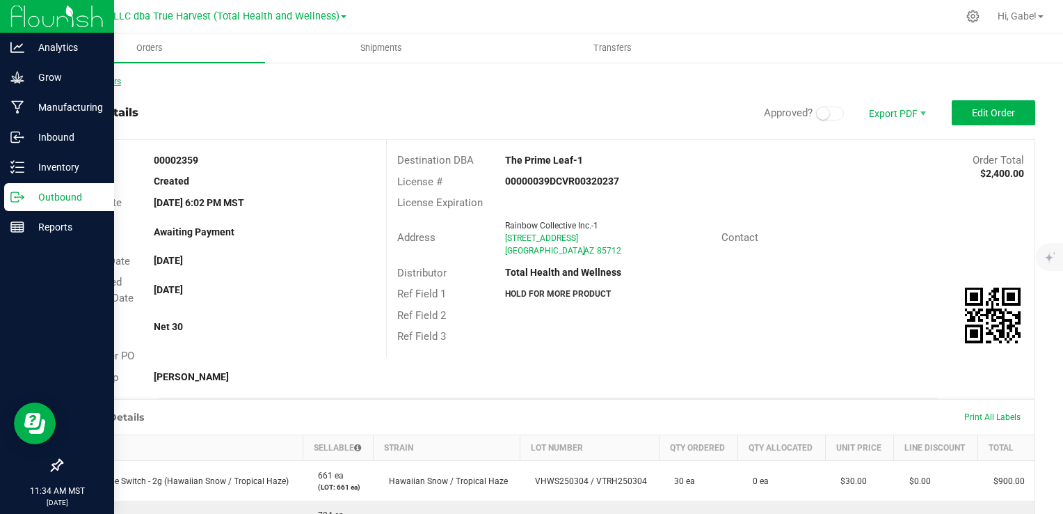 Image resolution: width=1063 pixels, height=514 pixels. Describe the element at coordinates (17, 107) in the screenshot. I see `inline-svg: Manufacturing` at that location.